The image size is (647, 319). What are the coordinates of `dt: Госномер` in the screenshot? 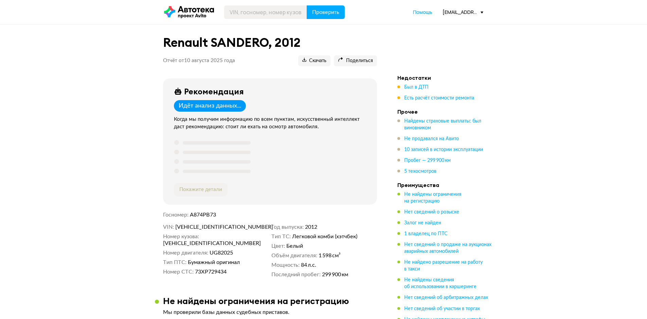 It's located at (175, 215).